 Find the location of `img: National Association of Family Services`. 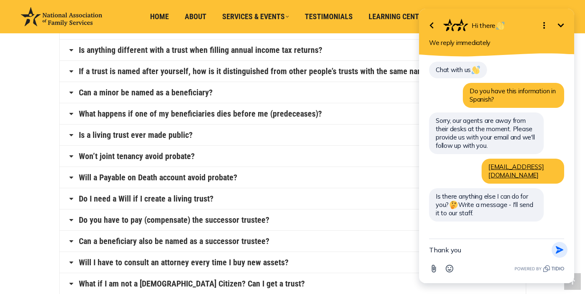

img: National Association of Family Services is located at coordinates (61, 17).